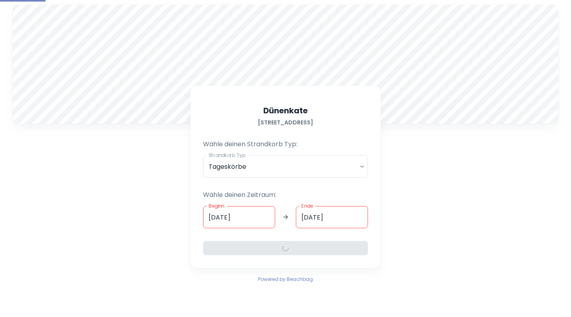  What do you see at coordinates (286, 167) in the screenshot?
I see `div: Tageskörbe` at bounding box center [286, 167].